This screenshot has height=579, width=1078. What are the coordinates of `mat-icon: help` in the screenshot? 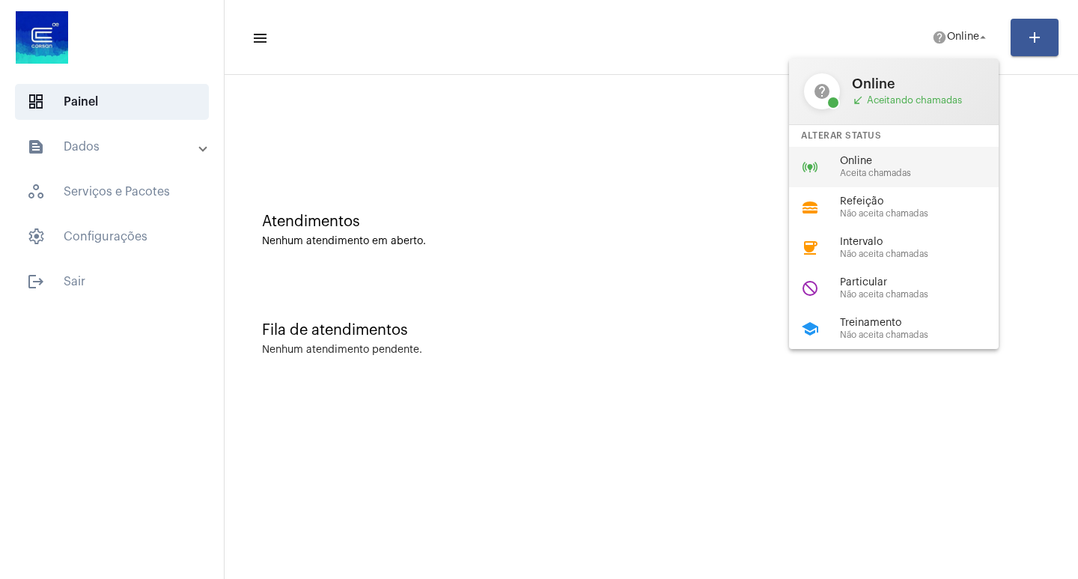 It's located at (822, 91).